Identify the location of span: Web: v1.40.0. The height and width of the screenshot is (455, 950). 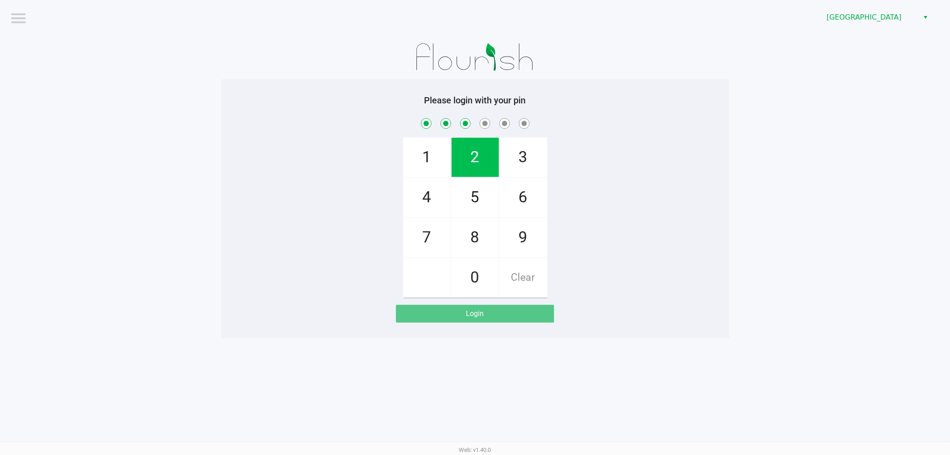
(475, 450).